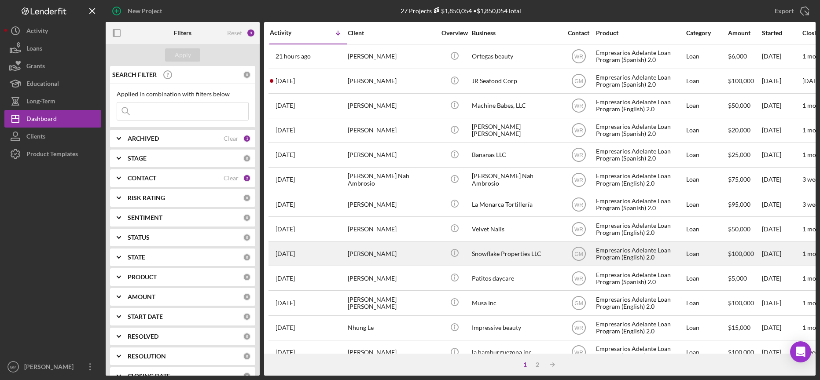  I want to click on span: $95,000, so click(739, 204).